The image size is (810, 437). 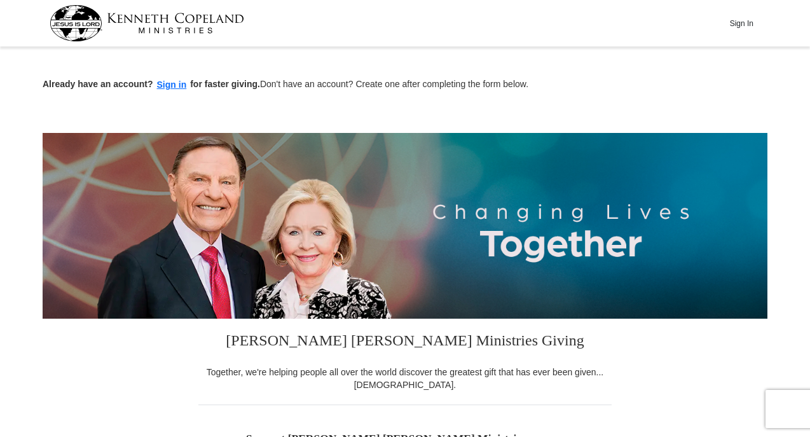 I want to click on p: Don't have an account? Create one after completing the form below., so click(x=405, y=85).